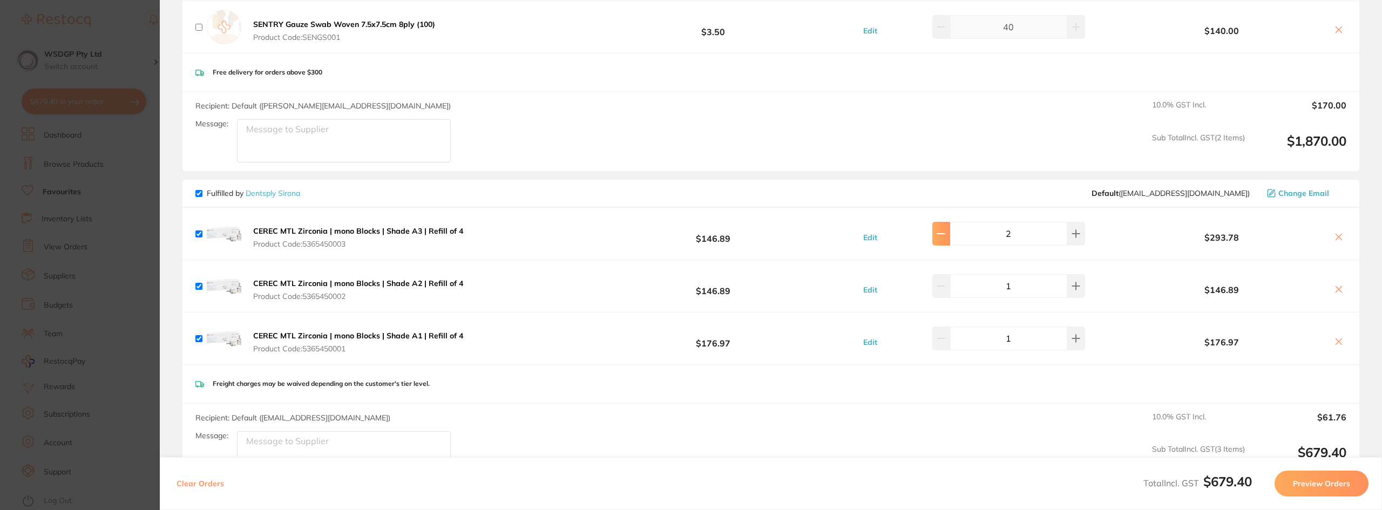 This screenshot has height=510, width=1382. What do you see at coordinates (1221, 31) in the screenshot?
I see `b: $140.00` at bounding box center [1221, 31].